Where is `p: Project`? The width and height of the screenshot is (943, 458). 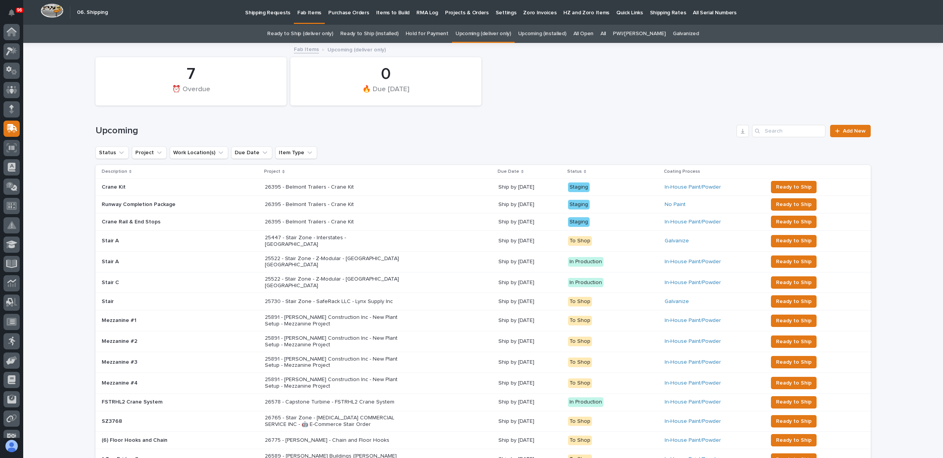
p: Project is located at coordinates (272, 172).